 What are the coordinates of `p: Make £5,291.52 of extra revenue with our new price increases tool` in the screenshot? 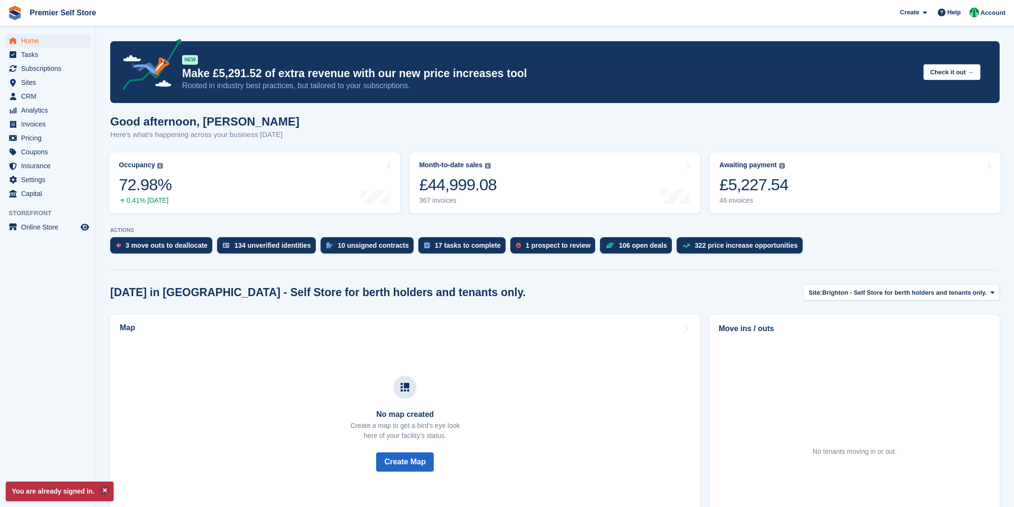 It's located at (549, 73).